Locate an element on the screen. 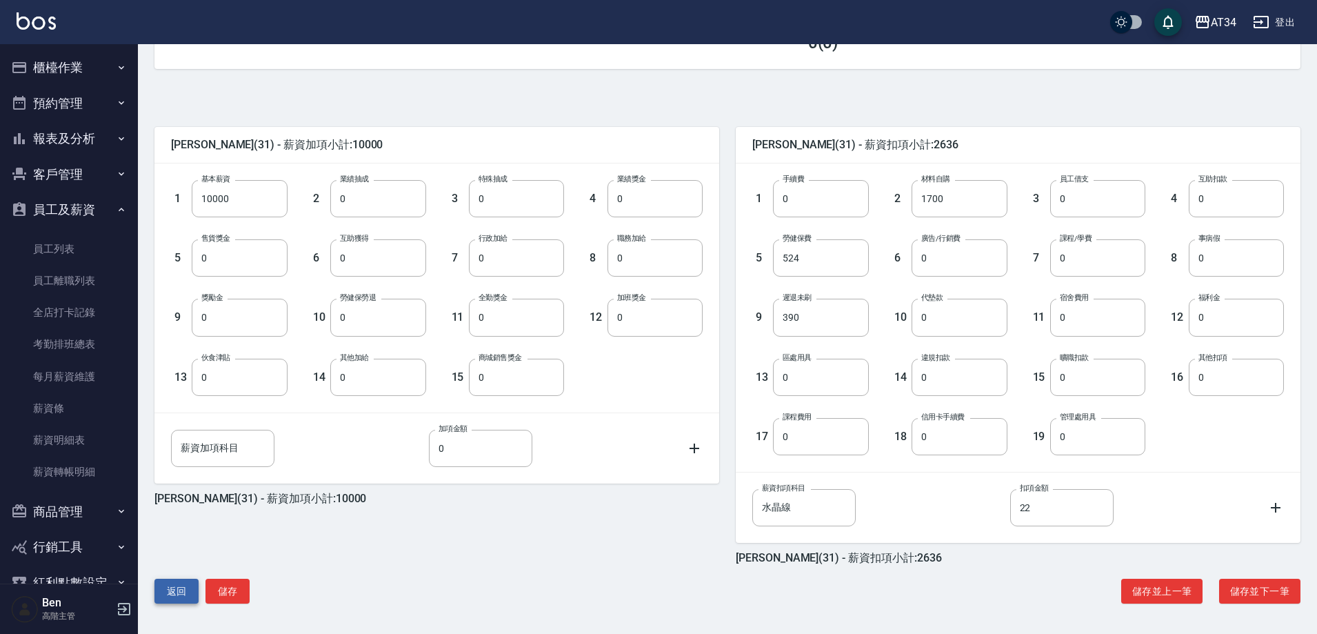 This screenshot has height=634, width=1317. label: 獎勵金 is located at coordinates (212, 297).